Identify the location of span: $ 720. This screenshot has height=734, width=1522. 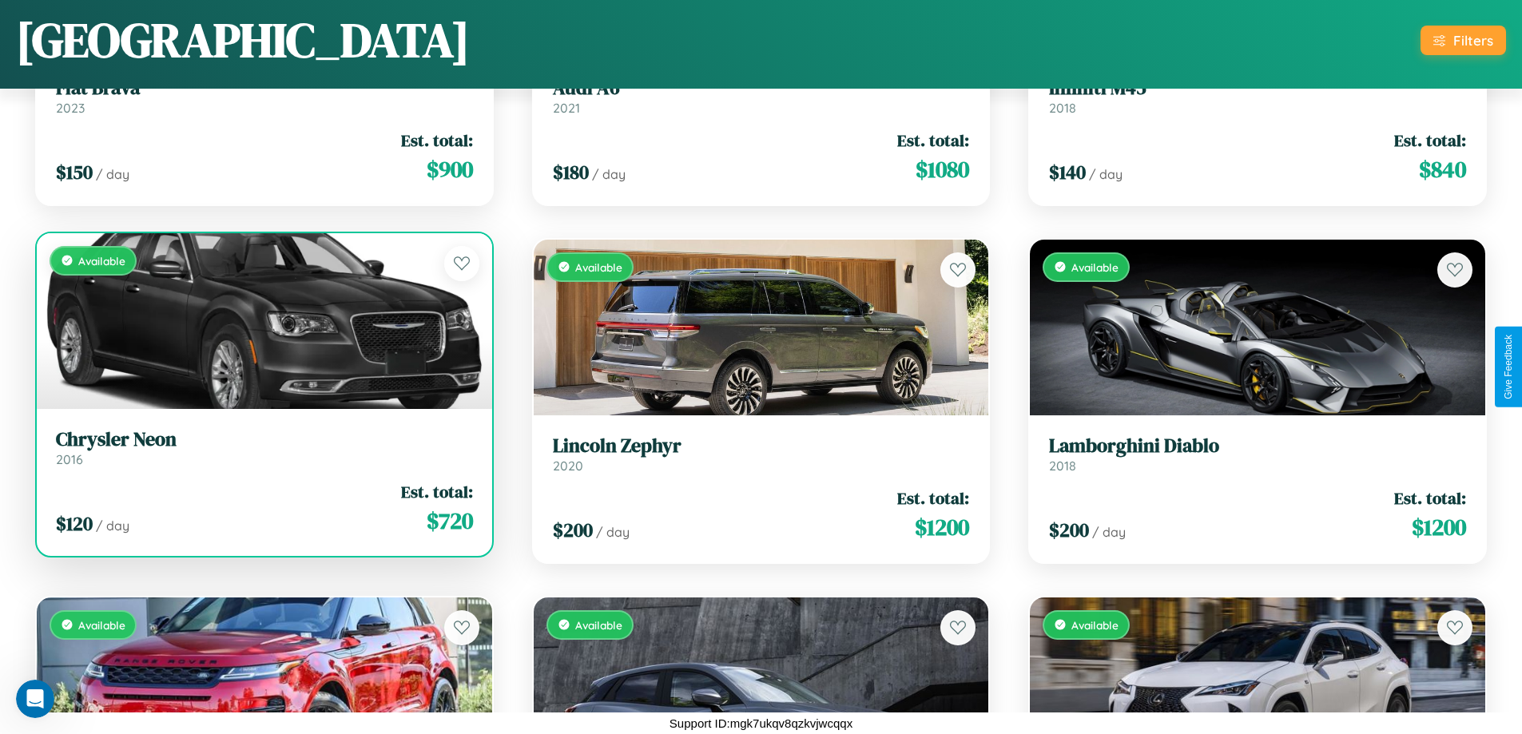
(450, 521).